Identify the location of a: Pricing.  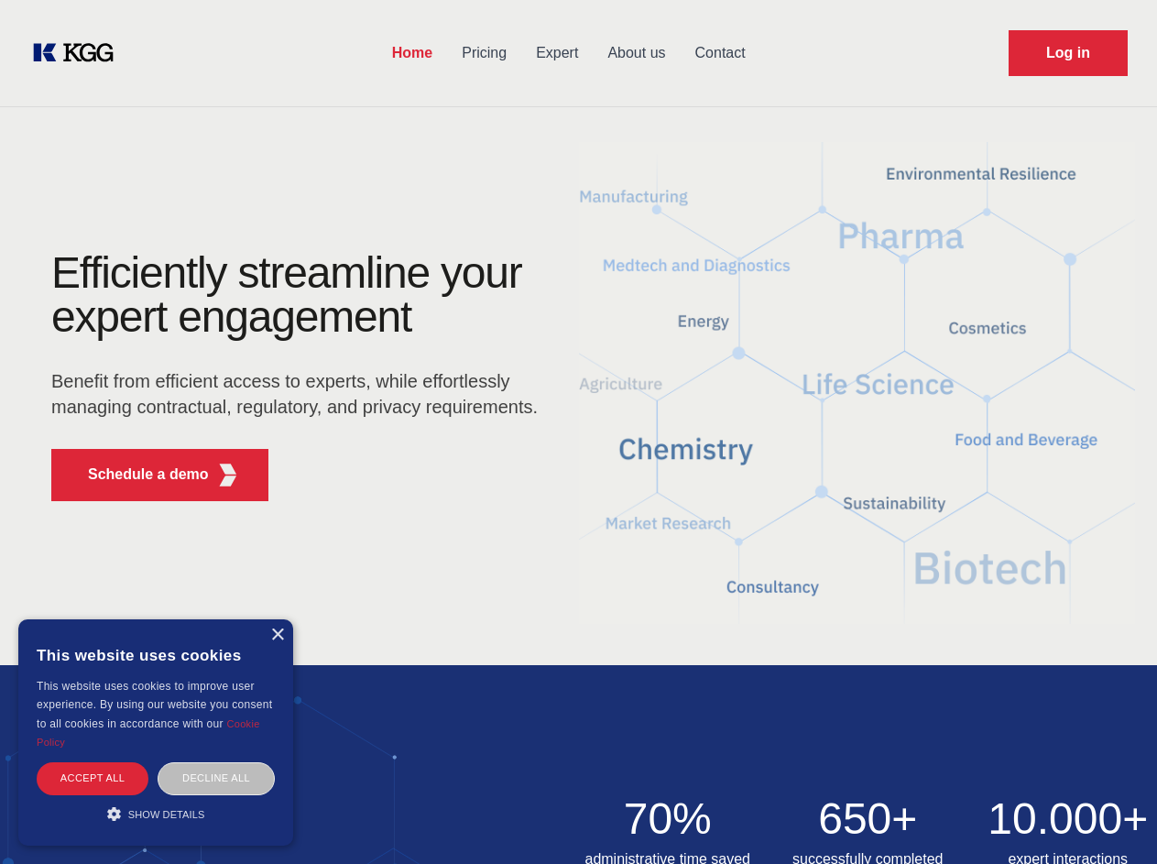
(484, 53).